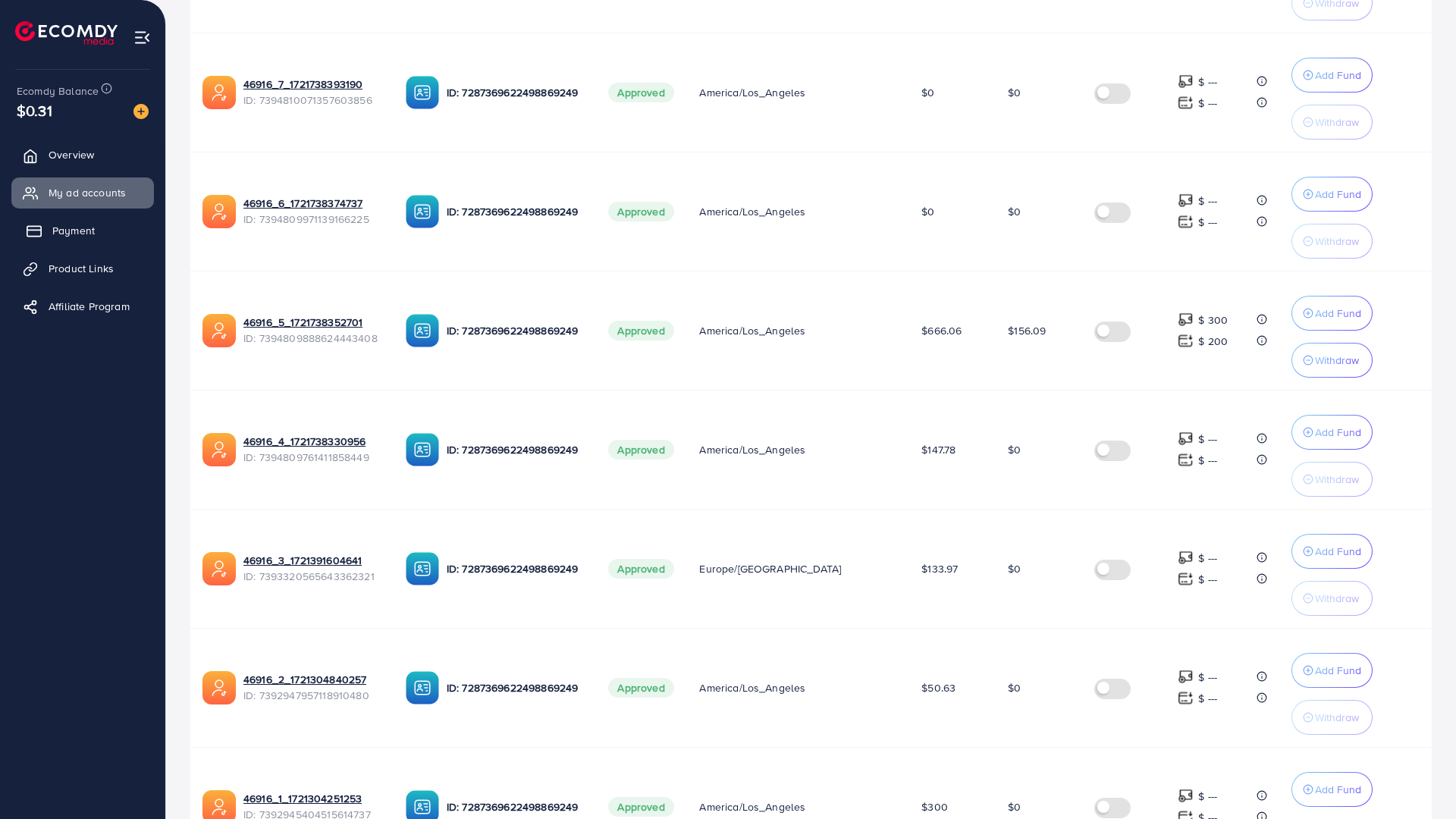  What do you see at coordinates (934, 807) in the screenshot?
I see `span: $300` at bounding box center [934, 807].